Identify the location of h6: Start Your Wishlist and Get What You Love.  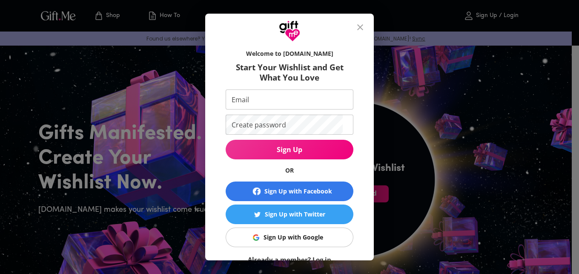
(290, 72).